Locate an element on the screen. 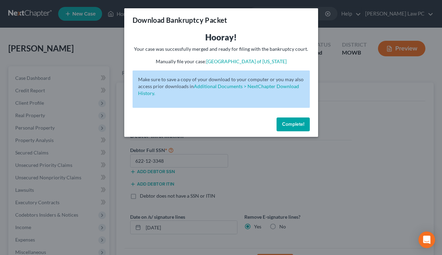  span: Complete! is located at coordinates (293, 124).